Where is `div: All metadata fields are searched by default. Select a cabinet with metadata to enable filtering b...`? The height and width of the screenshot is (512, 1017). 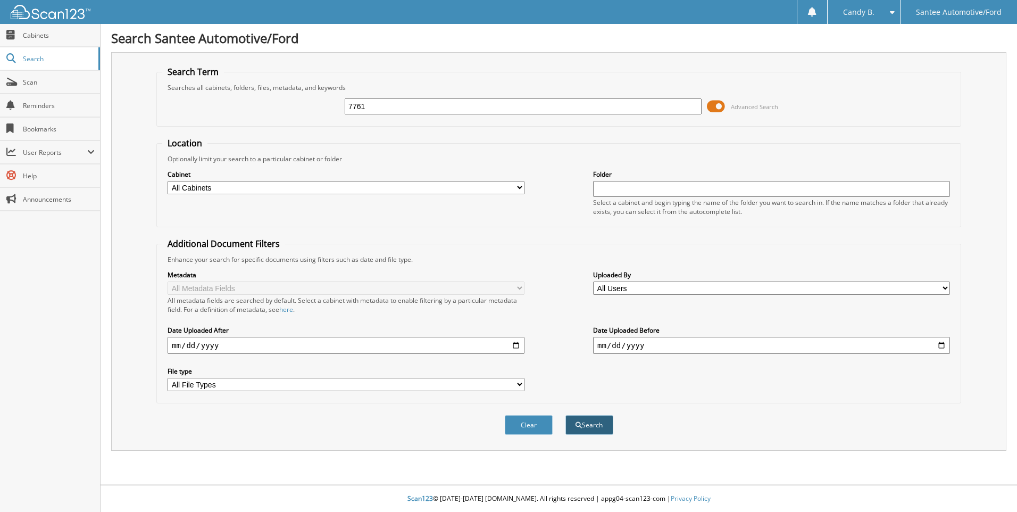 div: All metadata fields are searched by default. Select a cabinet with metadata to enable filtering b... is located at coordinates (346, 305).